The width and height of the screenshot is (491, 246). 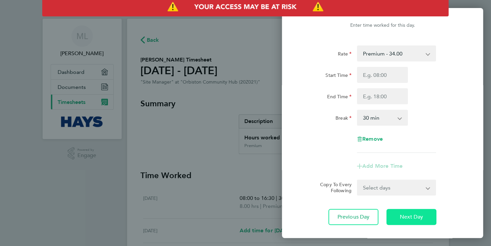 What do you see at coordinates (333, 188) in the screenshot?
I see `label: Copy To Every Following` at bounding box center [333, 188].